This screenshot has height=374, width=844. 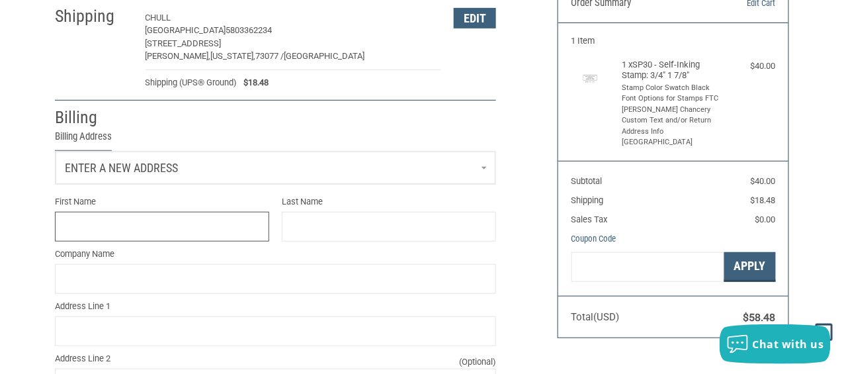 I want to click on span: $0.00, so click(x=766, y=219).